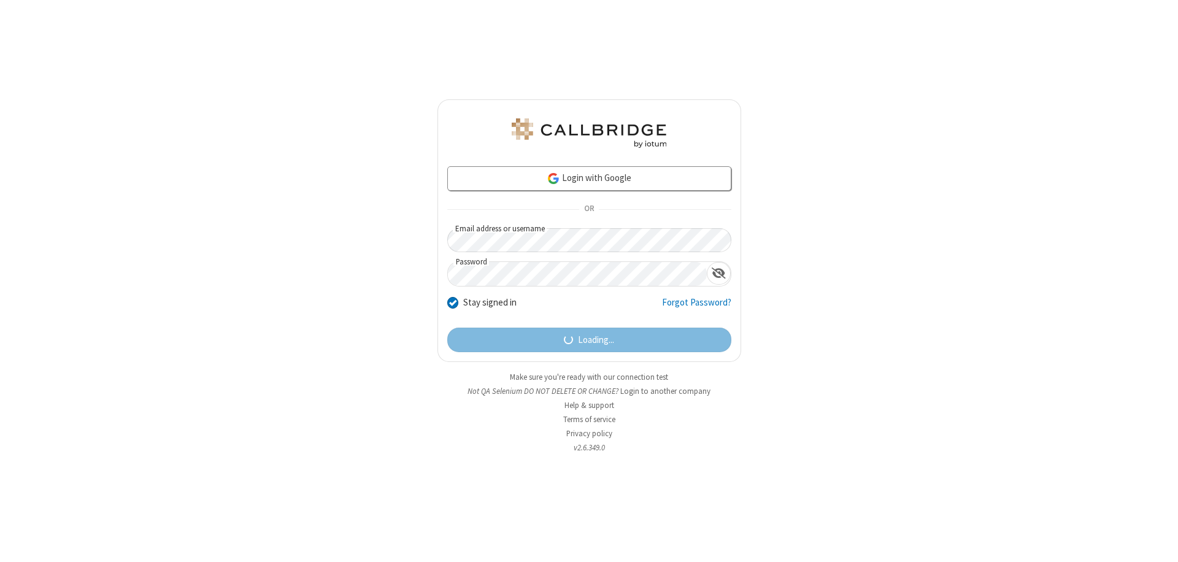 This screenshot has height=562, width=1178. I want to click on input: Password, so click(577, 274).